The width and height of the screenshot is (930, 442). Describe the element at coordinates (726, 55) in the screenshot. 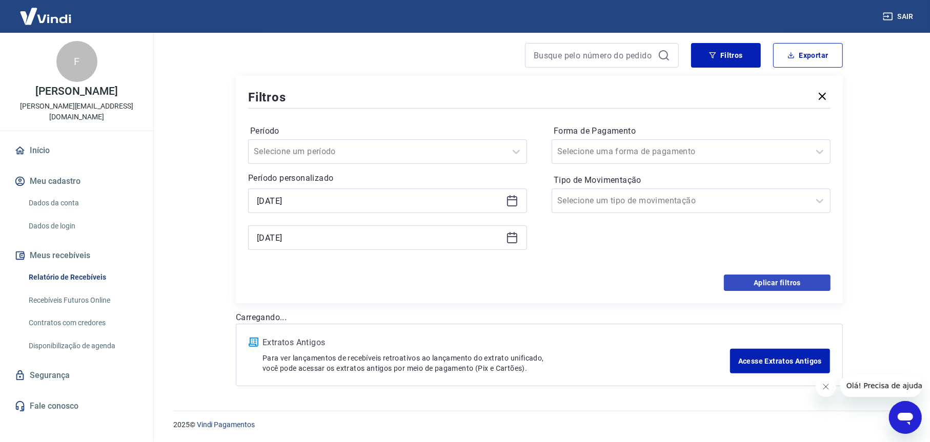

I see `button: Filtros` at that location.